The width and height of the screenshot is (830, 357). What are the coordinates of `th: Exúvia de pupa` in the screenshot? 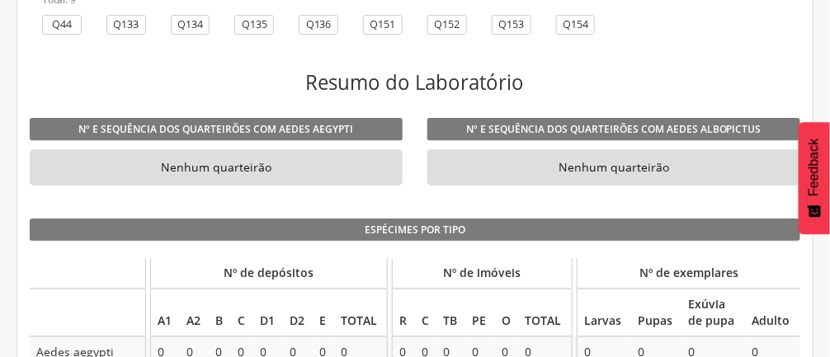 It's located at (714, 313).